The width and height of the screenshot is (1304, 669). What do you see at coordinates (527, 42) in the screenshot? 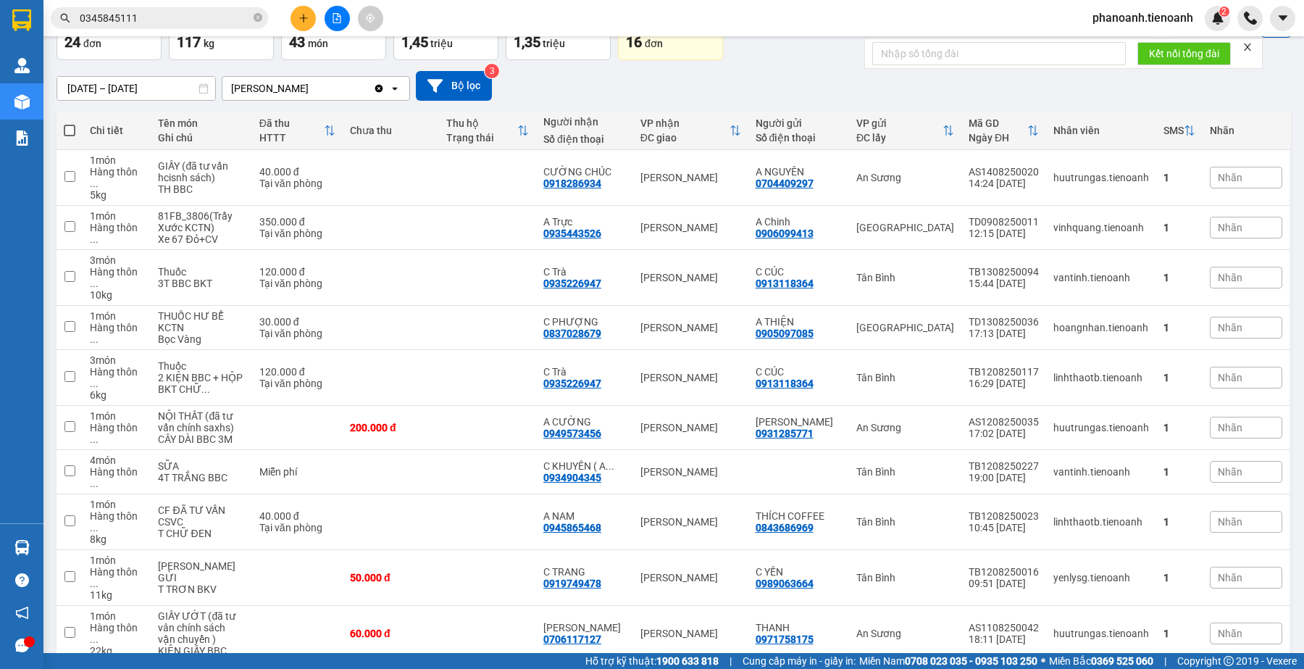
I see `span: 1,35` at bounding box center [527, 42].